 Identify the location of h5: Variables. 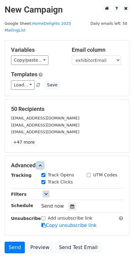
(37, 50).